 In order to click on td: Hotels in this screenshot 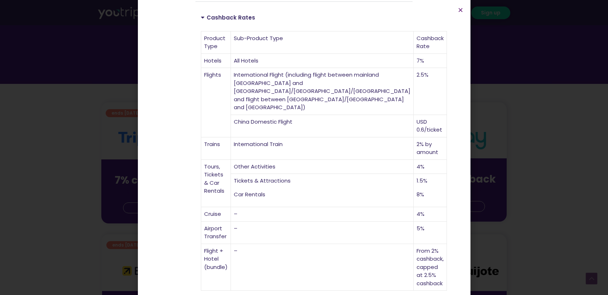, I will do `click(216, 61)`.